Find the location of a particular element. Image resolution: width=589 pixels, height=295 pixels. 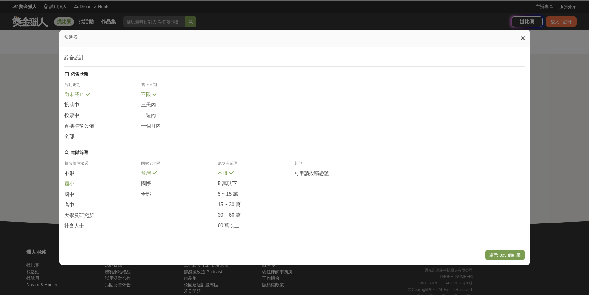

div: 總獎金範圍 is located at coordinates (256, 165).